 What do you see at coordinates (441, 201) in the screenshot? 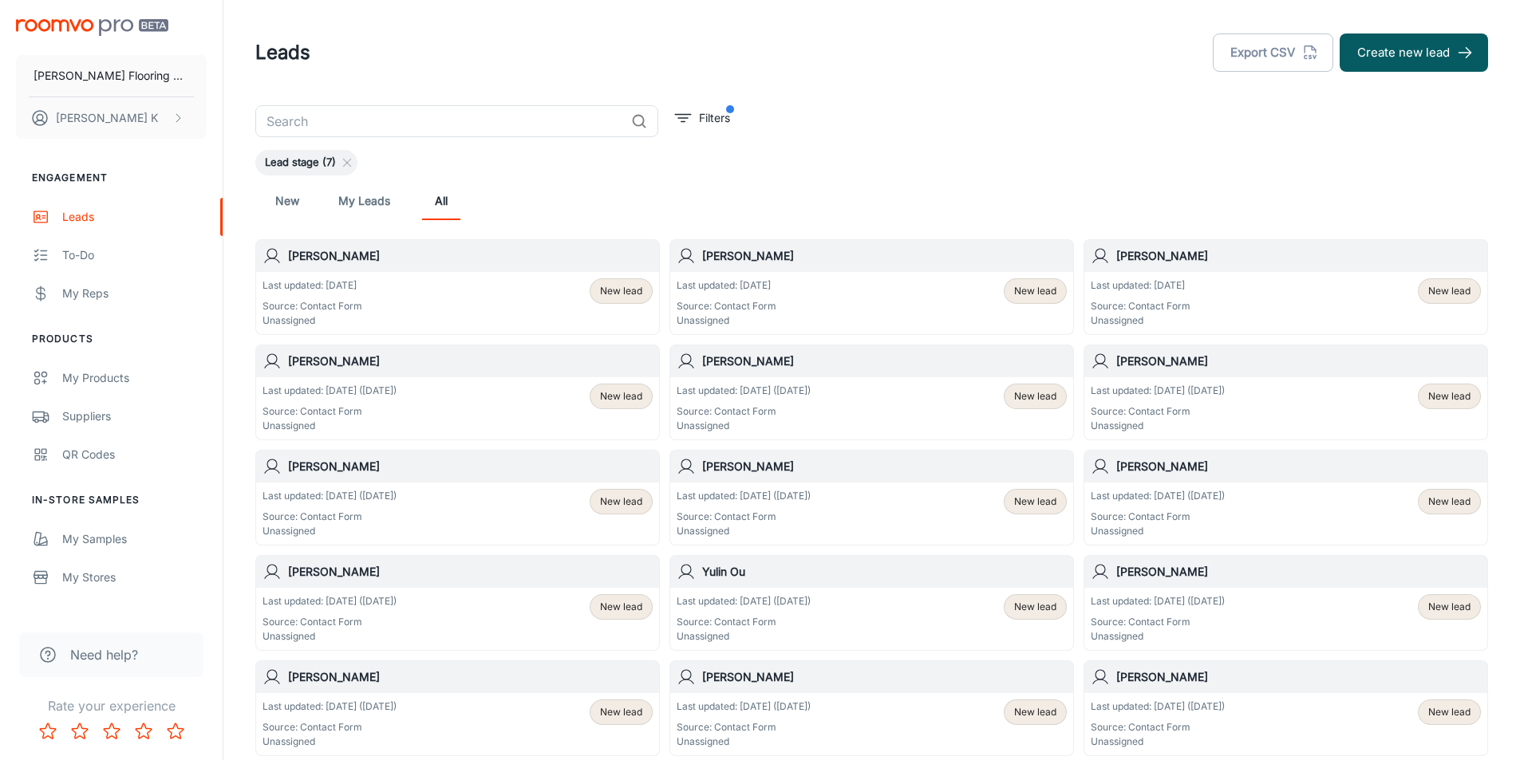
I see `a: All` at bounding box center [441, 201].